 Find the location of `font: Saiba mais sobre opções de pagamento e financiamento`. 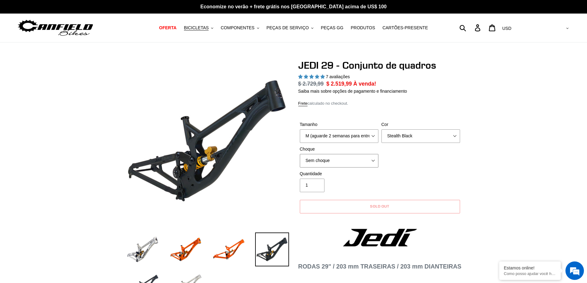

font: Saiba mais sobre opções de pagamento e financiamento is located at coordinates (353, 91).